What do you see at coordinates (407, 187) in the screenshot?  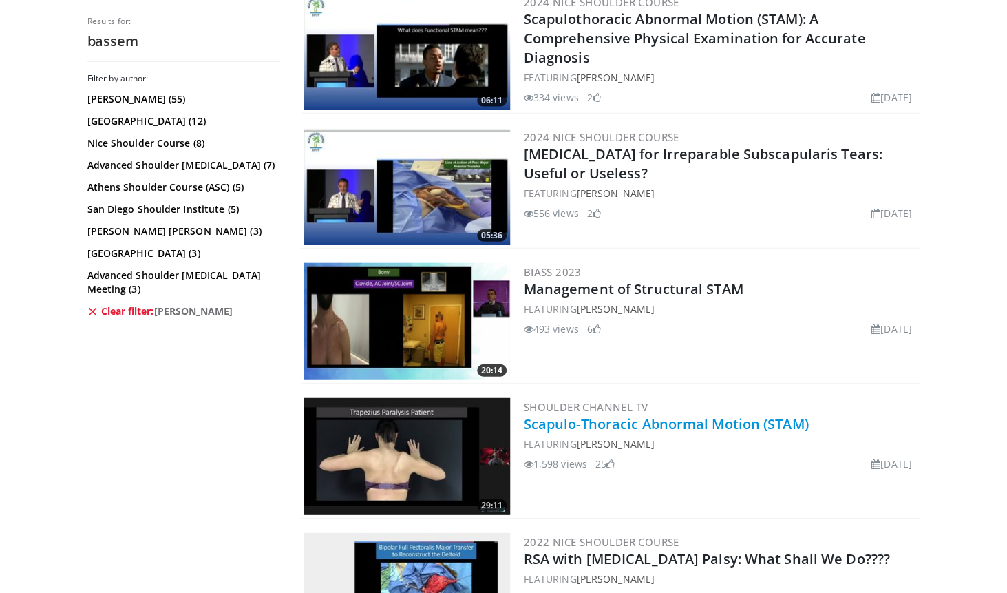 I see `img: aac9826b-bf91-469e-9687-7fbb94e05e2b.300x170_q85_crop-smart_upscale.jpg` at bounding box center [407, 187].